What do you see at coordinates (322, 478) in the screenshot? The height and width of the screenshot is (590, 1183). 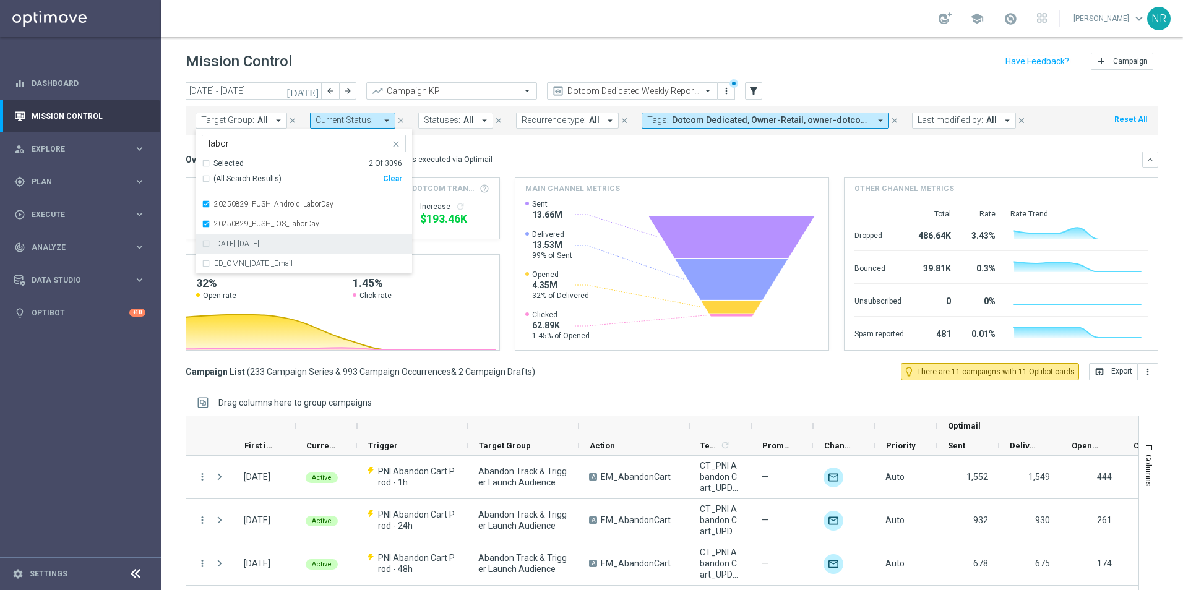 I see `span: Active` at bounding box center [322, 478].